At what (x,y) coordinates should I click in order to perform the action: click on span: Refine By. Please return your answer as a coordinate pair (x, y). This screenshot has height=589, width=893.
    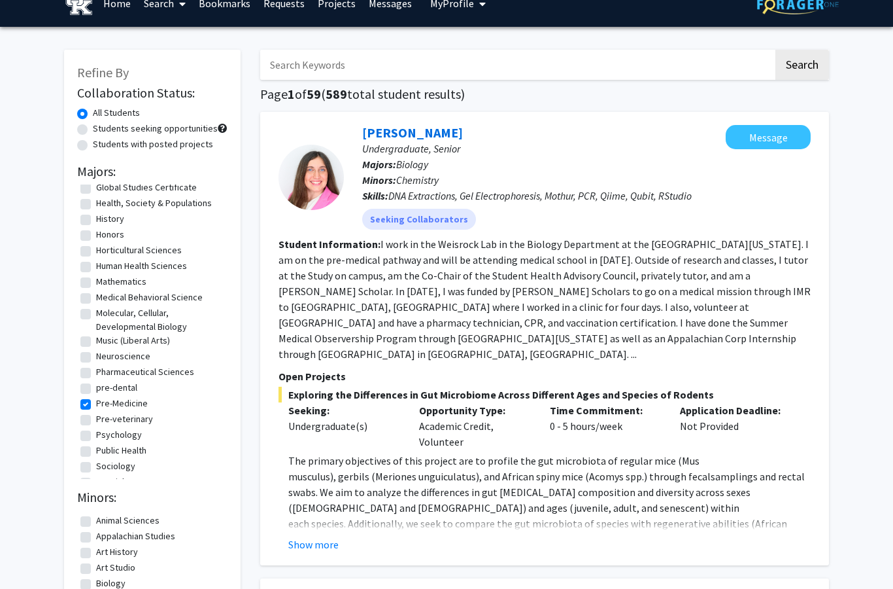
    Looking at the image, I should click on (103, 72).